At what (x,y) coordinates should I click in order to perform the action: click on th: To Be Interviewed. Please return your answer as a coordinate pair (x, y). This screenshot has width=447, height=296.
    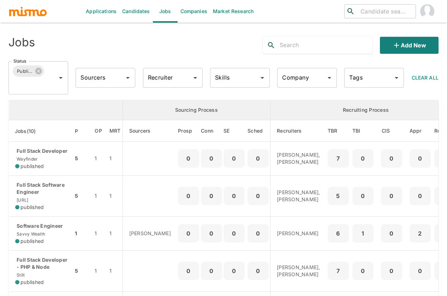
    Looking at the image, I should click on (363, 131).